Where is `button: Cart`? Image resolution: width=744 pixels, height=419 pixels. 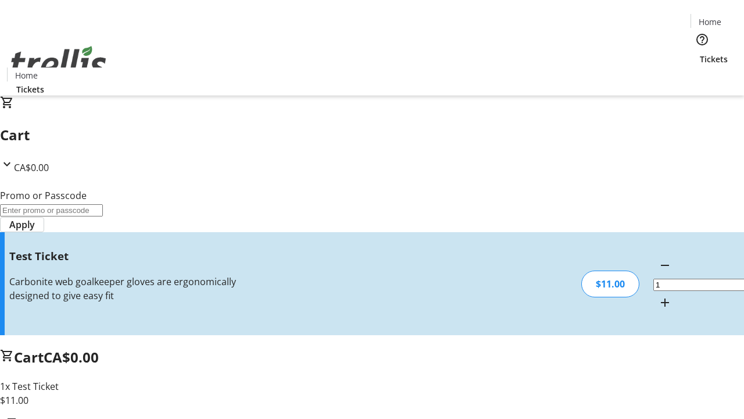
button: Cart is located at coordinates (702, 77).